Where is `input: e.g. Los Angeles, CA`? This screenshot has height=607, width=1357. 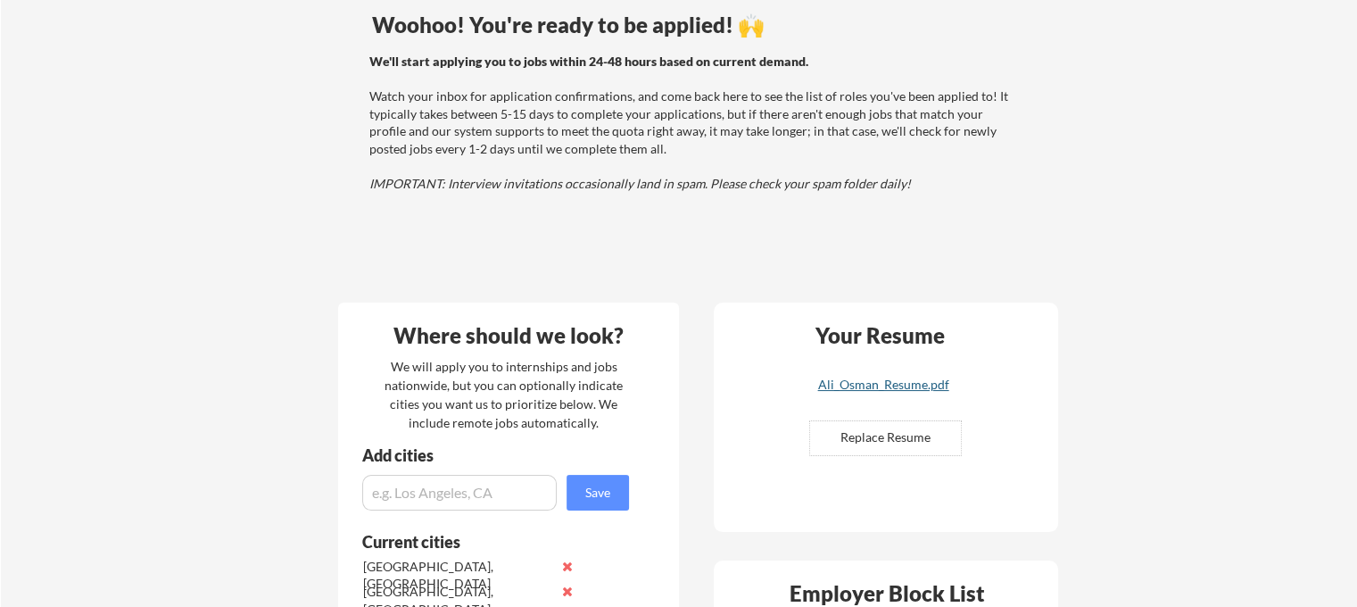 input: e.g. Los Angeles, CA is located at coordinates (459, 493).